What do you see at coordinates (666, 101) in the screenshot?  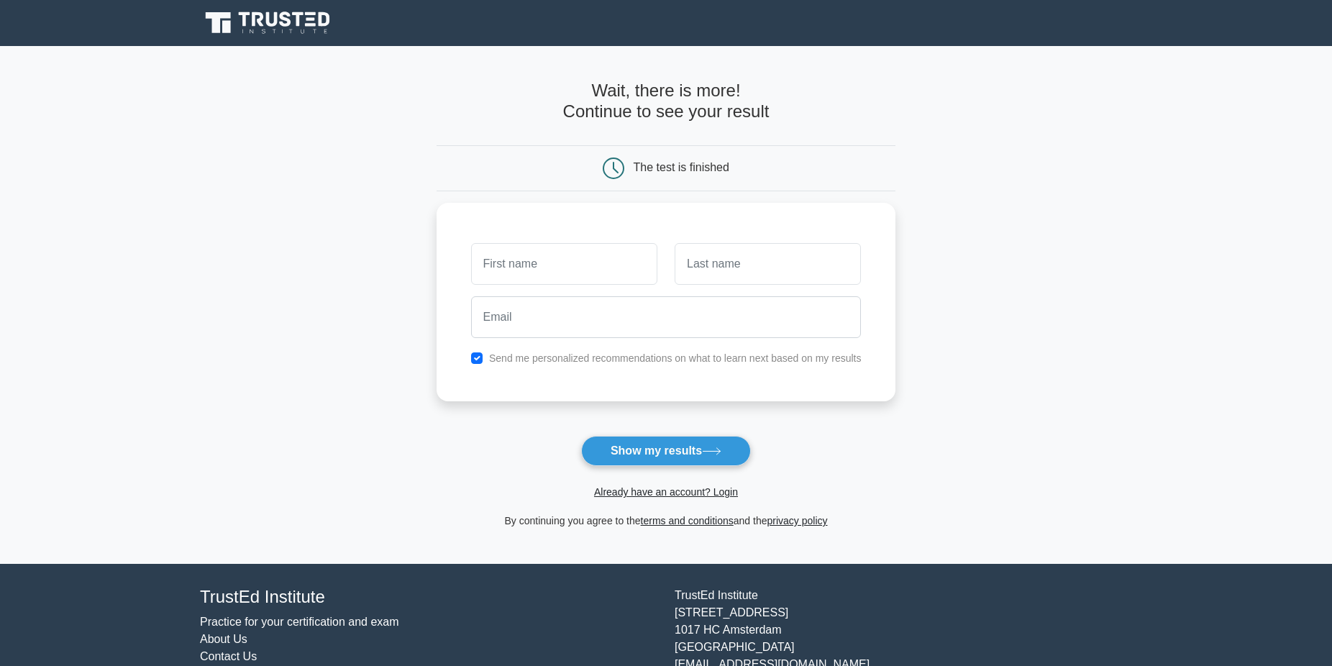 I see `h4: Wait, there is more! Continue to see your result` at bounding box center [666, 101].